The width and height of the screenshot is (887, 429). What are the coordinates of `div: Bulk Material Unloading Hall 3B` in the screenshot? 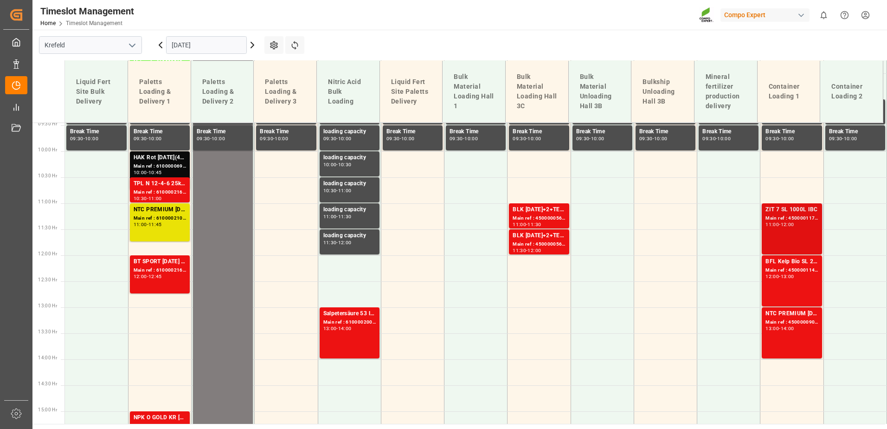 It's located at (600, 91).